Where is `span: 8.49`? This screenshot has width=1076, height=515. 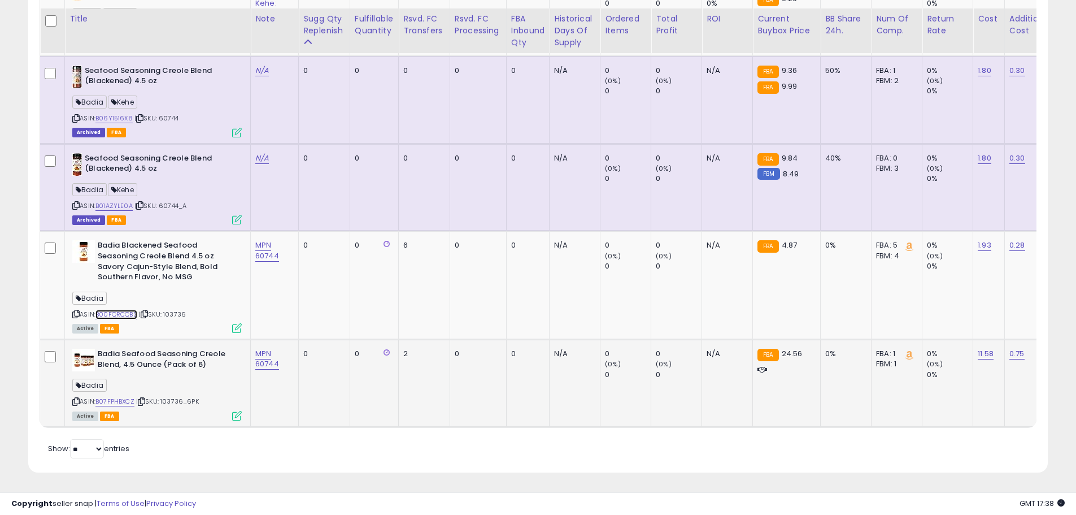
span: 8.49 is located at coordinates (791, 173).